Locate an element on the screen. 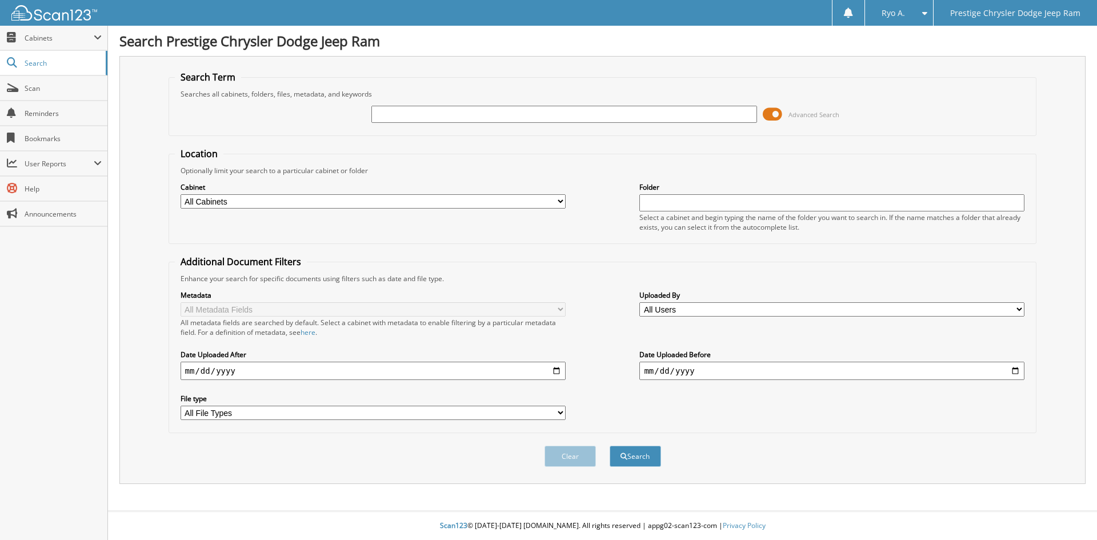 The width and height of the screenshot is (1097, 540). legend: Additional Document Filters is located at coordinates (240, 262).